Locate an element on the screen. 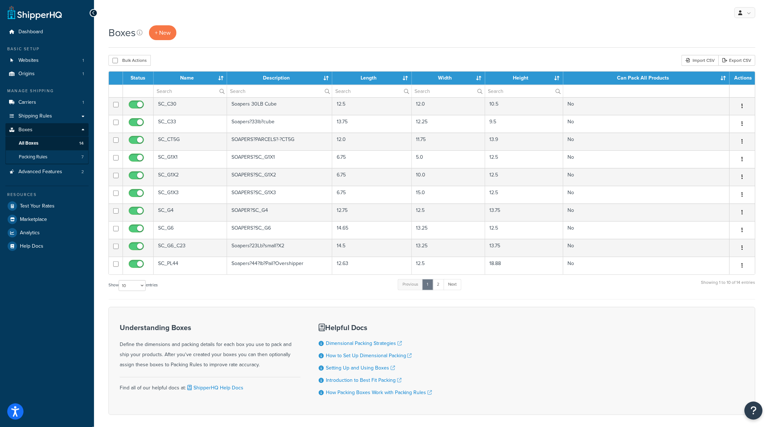 The image size is (770, 427). span: Websites is located at coordinates (29, 60).